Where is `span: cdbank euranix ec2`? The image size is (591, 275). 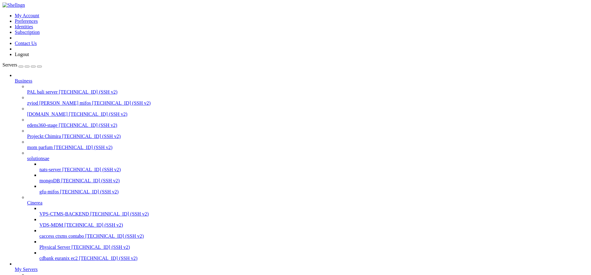
span: cdbank euranix ec2 is located at coordinates (58, 258).